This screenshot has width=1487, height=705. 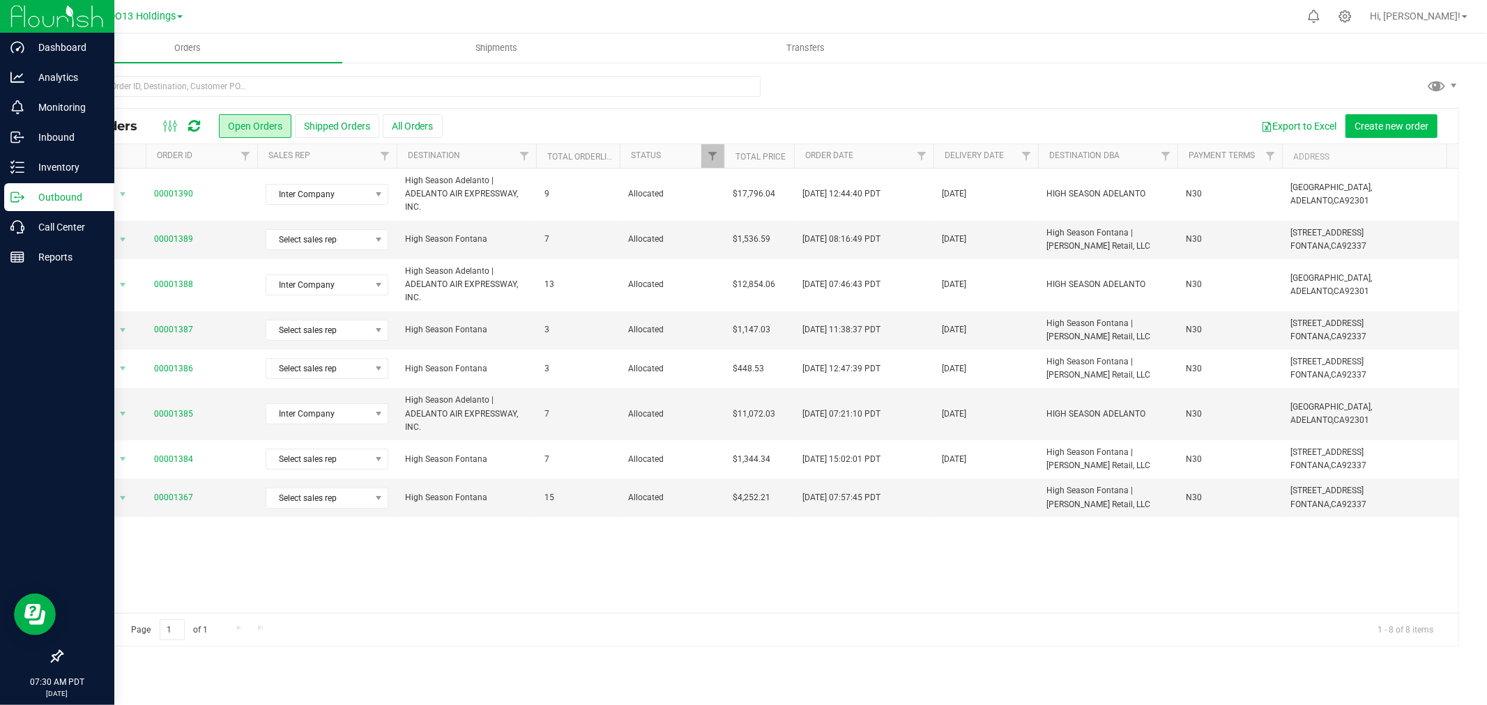 I want to click on a: 00001384, so click(x=174, y=459).